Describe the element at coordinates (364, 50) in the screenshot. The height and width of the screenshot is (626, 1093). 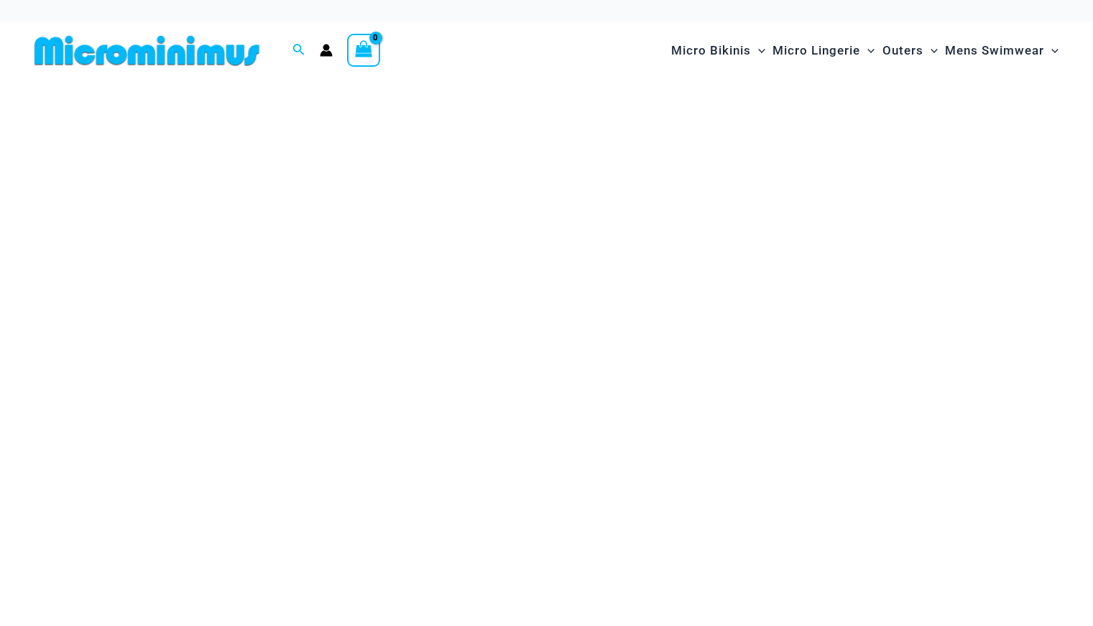
I see `a: View Shopping Cart, empty` at that location.